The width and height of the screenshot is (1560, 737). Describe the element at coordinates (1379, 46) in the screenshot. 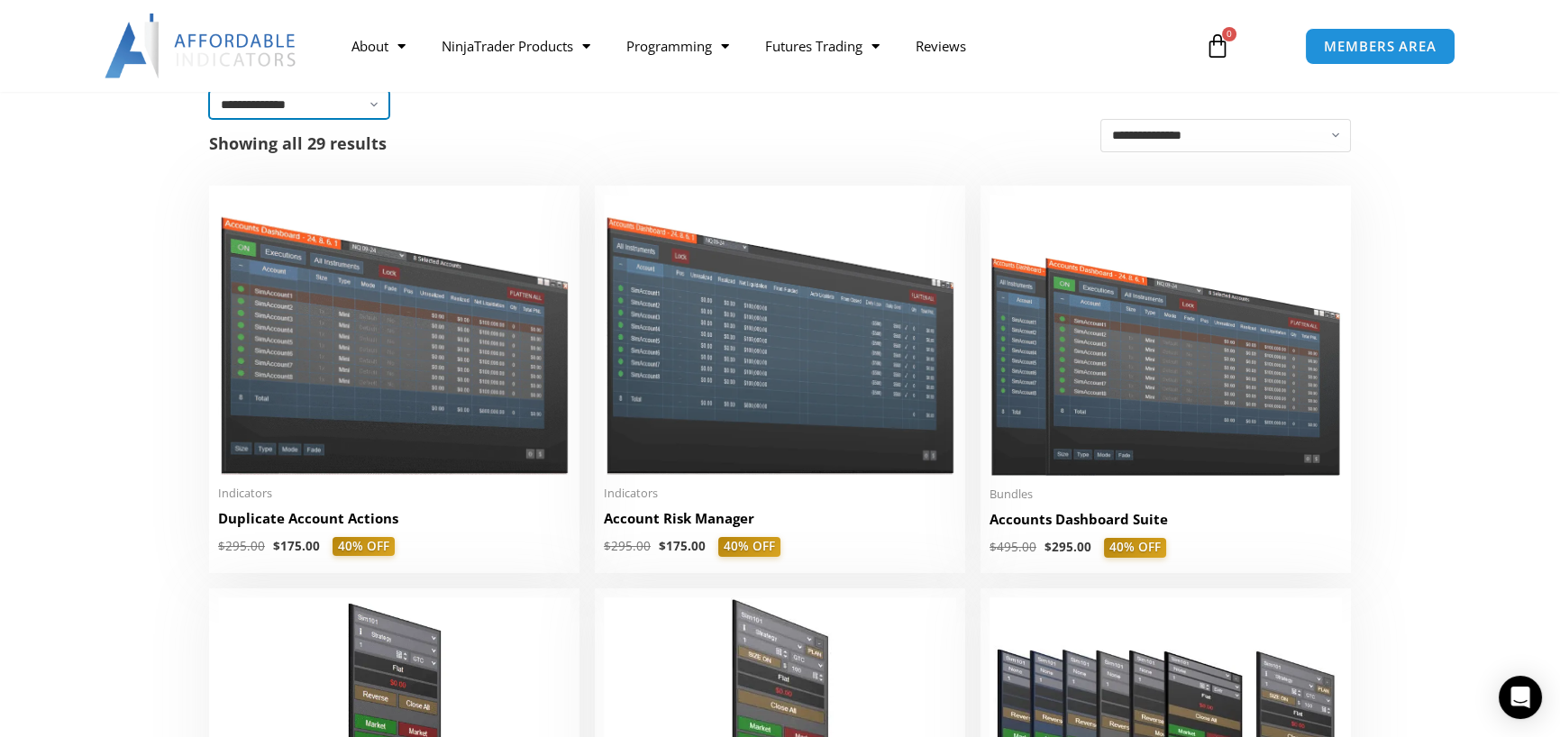

I see `a: MEMBERS AREA` at that location.